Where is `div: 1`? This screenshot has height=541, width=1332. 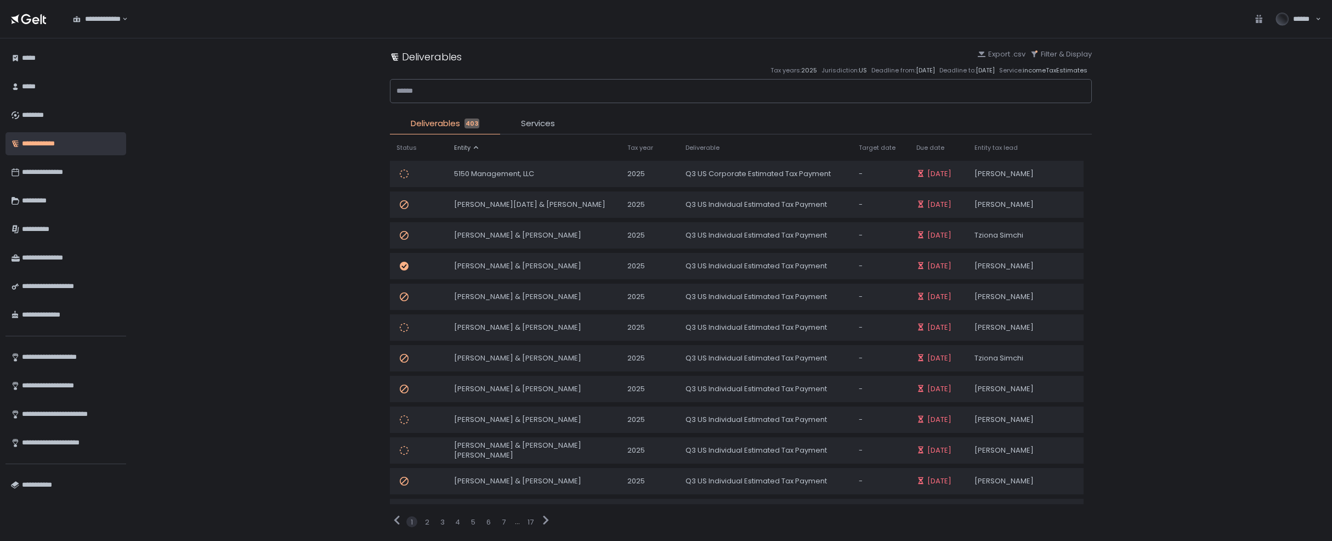 div: 1 is located at coordinates (412, 522).